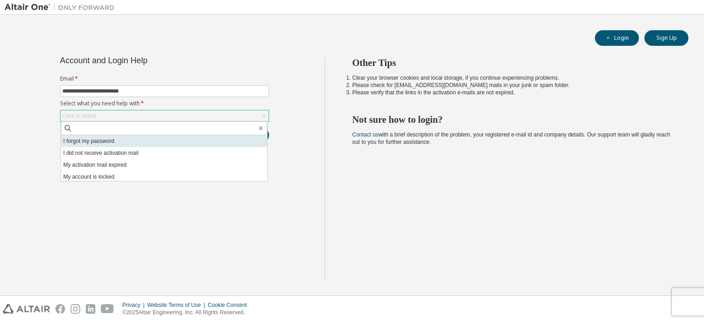  Describe the element at coordinates (512, 120) in the screenshot. I see `h2: Not sure how to login?` at that location.